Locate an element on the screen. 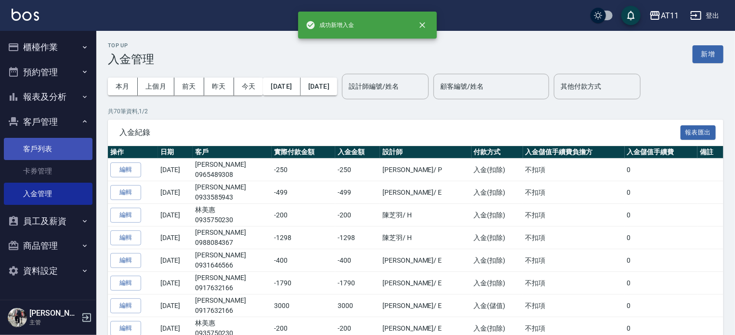 This screenshot has width=735, height=335. th: 入金金額 is located at coordinates (358, 152).